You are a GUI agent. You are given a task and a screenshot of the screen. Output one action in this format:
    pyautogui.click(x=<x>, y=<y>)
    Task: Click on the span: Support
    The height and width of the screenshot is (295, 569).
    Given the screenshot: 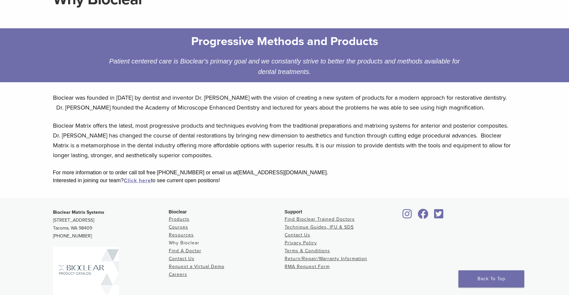 What is the action you would take?
    pyautogui.click(x=293, y=212)
    